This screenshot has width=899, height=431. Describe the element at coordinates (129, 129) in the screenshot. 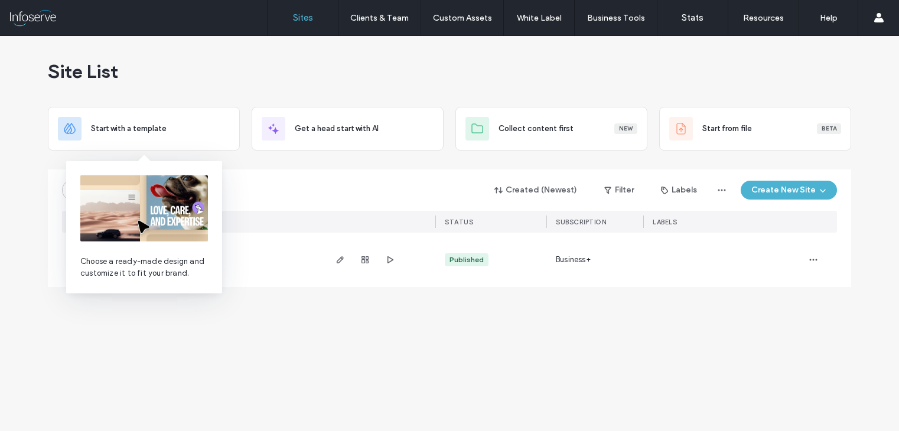

I see `span: Start with a template` at that location.